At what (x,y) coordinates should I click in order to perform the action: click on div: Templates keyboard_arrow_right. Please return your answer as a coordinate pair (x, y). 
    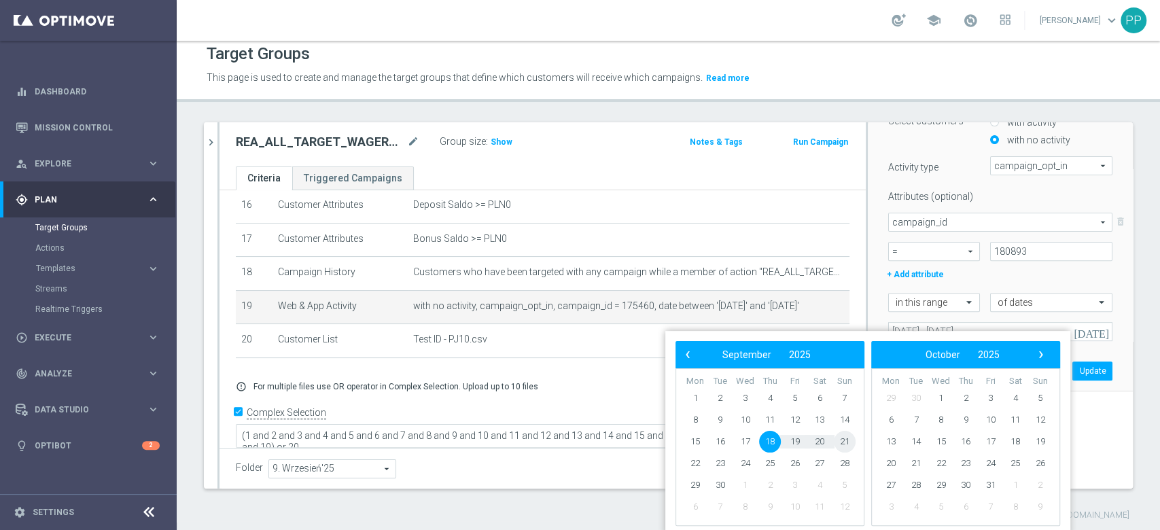
    Looking at the image, I should click on (98, 268).